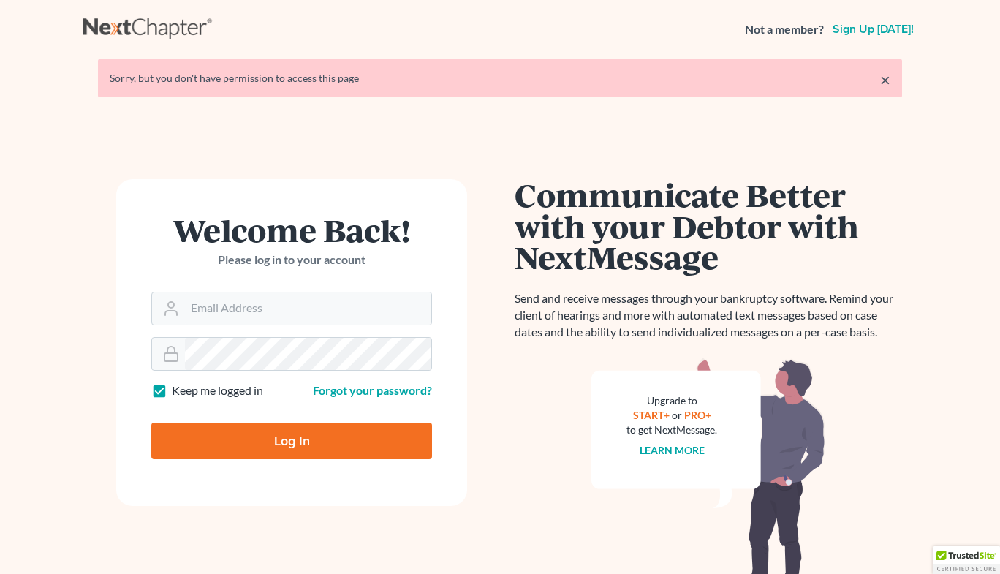  What do you see at coordinates (217, 390) in the screenshot?
I see `label: Keep me logged in` at bounding box center [217, 390].